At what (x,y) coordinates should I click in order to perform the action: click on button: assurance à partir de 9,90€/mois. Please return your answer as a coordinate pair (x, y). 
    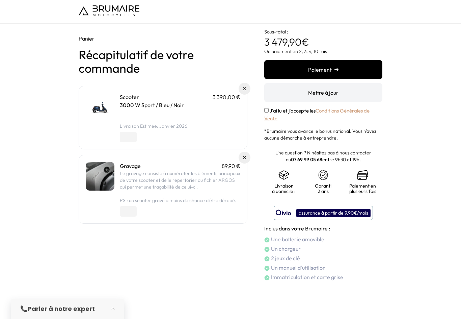
    Looking at the image, I should click on (323, 213).